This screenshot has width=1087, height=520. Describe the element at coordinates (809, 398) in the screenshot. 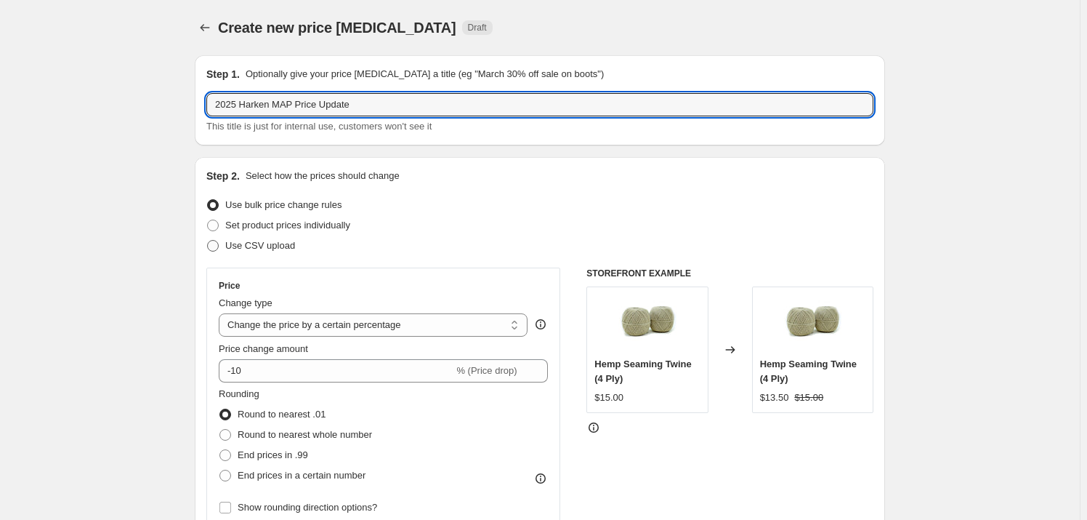

I see `strike: $15.00` at that location.